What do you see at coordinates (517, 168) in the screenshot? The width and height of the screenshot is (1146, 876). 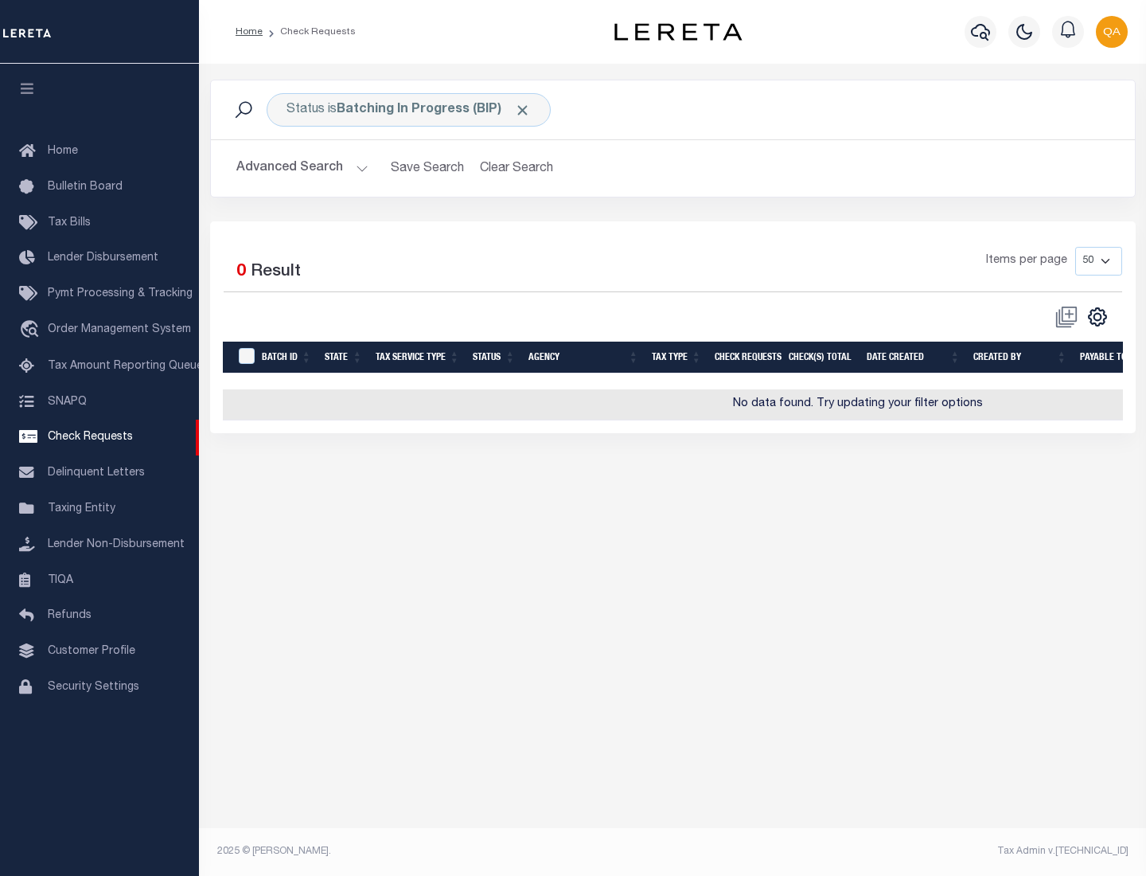 I see `button: Clear Search` at bounding box center [517, 168].